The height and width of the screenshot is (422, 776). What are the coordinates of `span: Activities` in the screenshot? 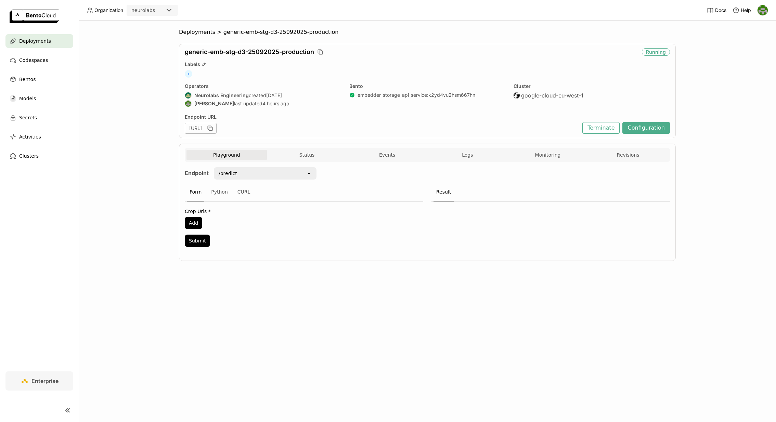 It's located at (30, 137).